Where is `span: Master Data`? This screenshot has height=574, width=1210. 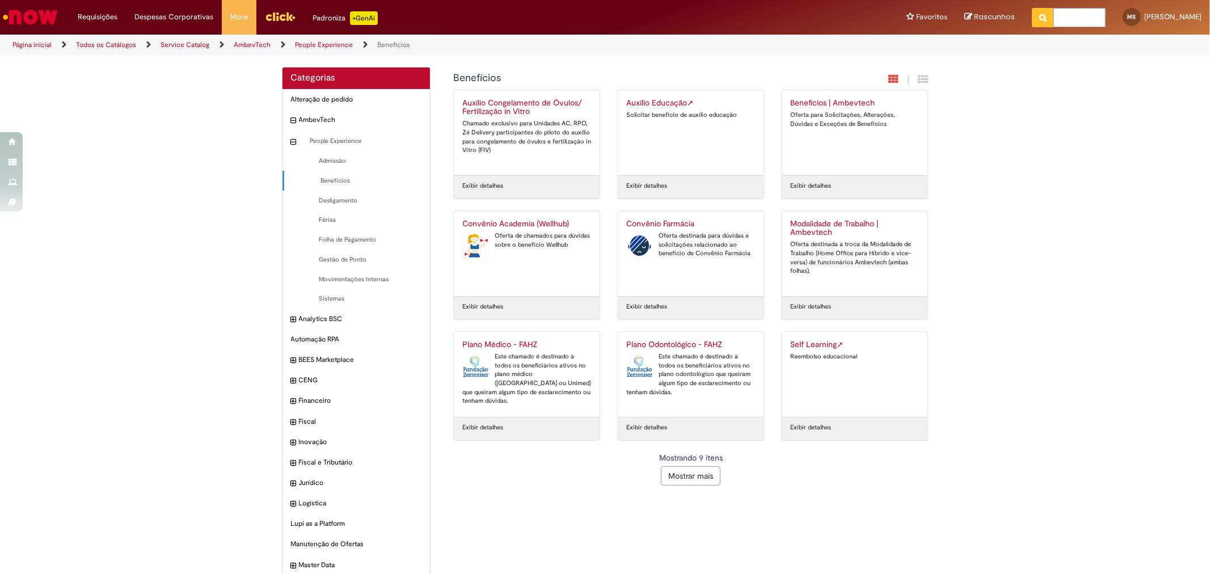
span: Master Data is located at coordinates (360, 565).